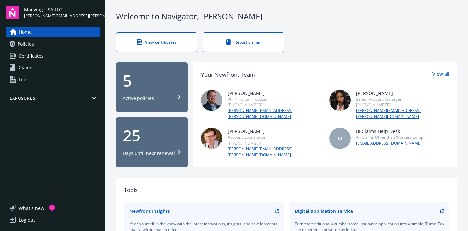  What do you see at coordinates (52, 207) in the screenshot?
I see `div: 1` at bounding box center [52, 207].